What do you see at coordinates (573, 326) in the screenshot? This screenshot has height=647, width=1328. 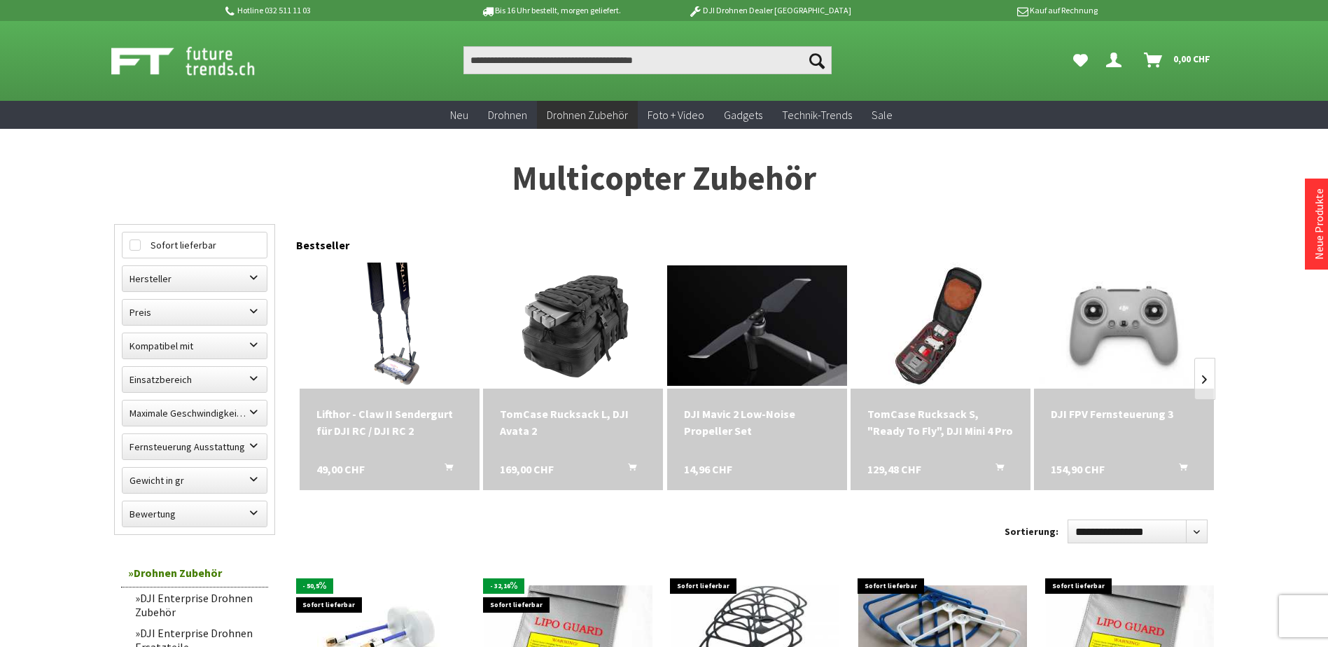 I see `img: TomCase Rucksack L, DJI Avata 2` at bounding box center [573, 326].